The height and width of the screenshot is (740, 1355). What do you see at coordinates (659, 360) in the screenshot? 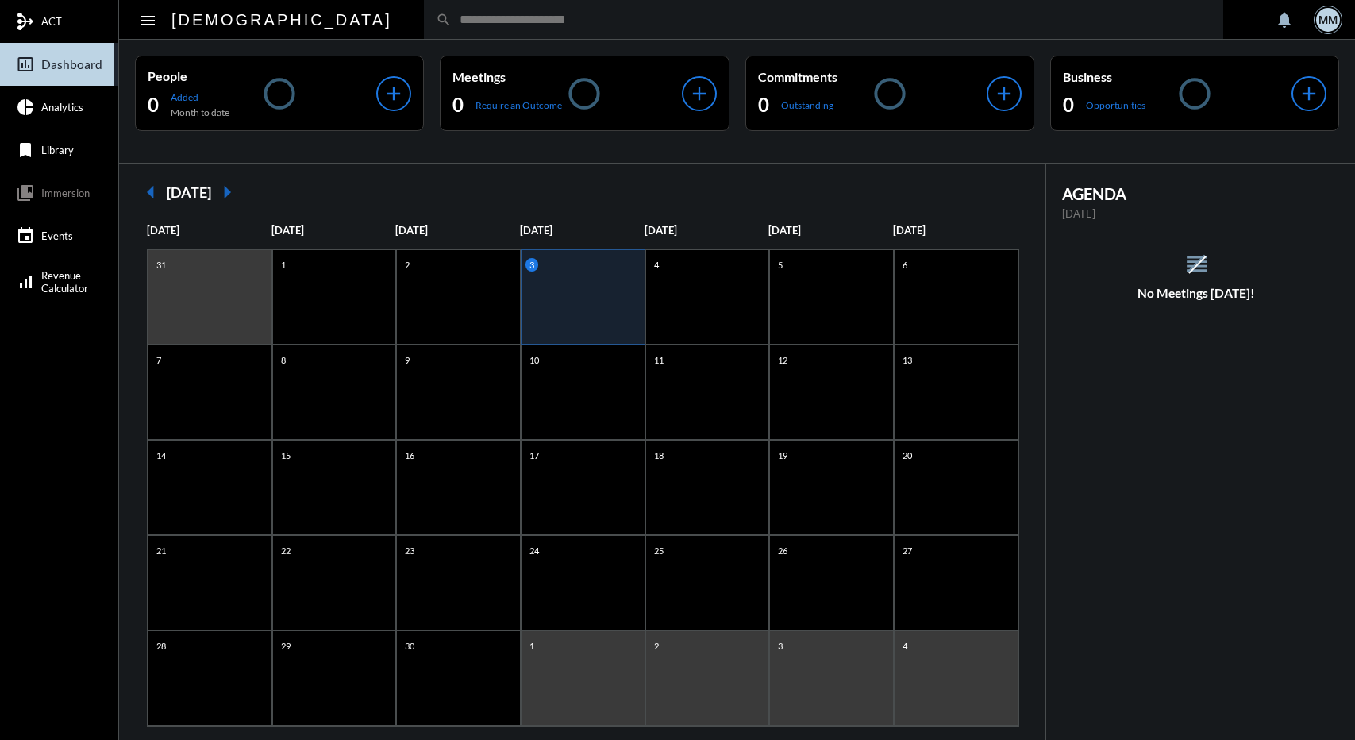
I see `p: 11` at bounding box center [659, 360].